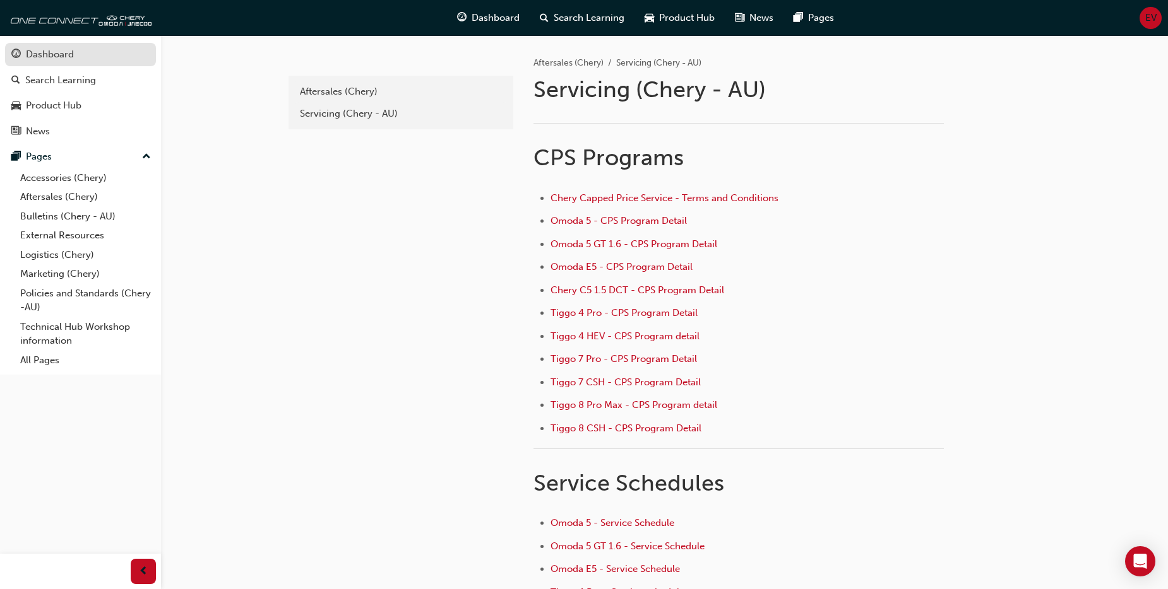  What do you see at coordinates (38, 157) in the screenshot?
I see `div: Pages` at bounding box center [38, 157].